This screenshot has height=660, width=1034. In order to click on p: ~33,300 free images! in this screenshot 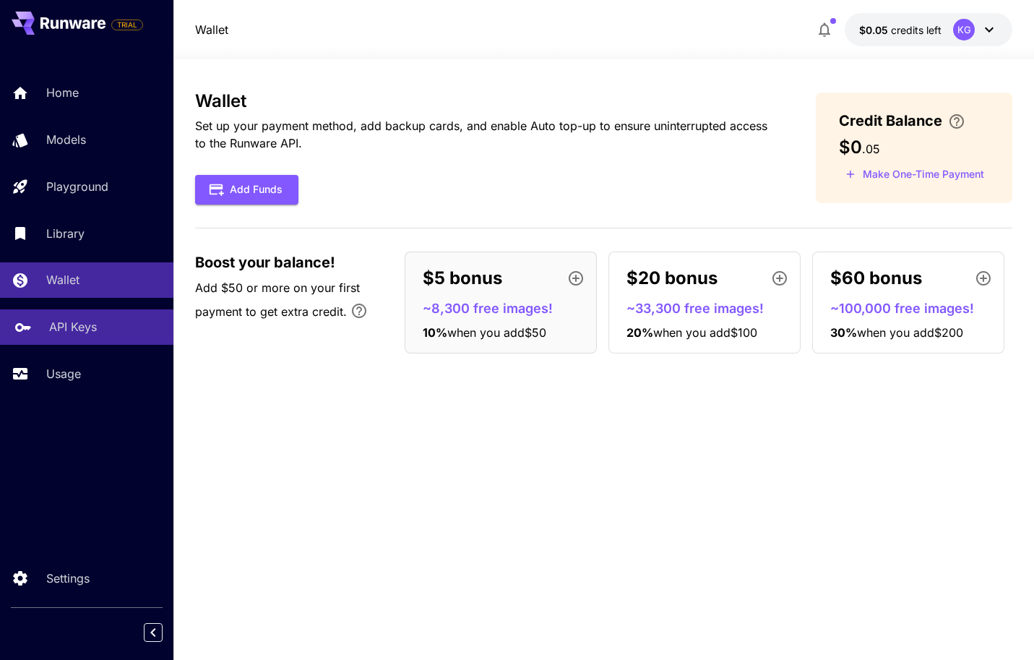, I will do `click(711, 308)`.